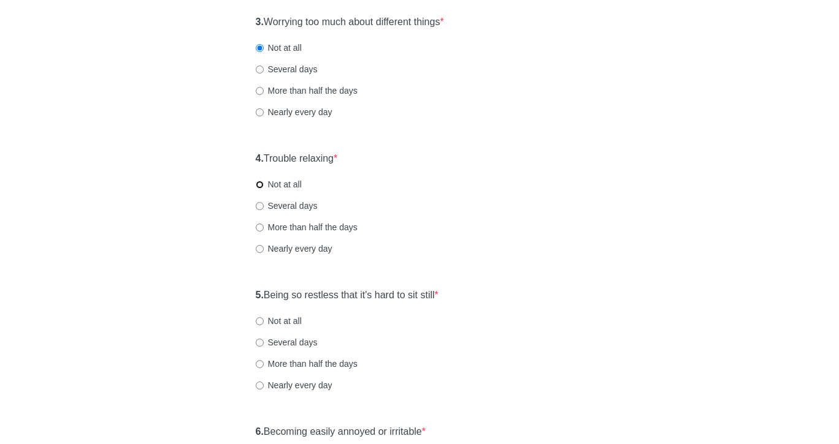 The width and height of the screenshot is (839, 444). I want to click on label: Becoming easily annoyed or irritable, so click(341, 432).